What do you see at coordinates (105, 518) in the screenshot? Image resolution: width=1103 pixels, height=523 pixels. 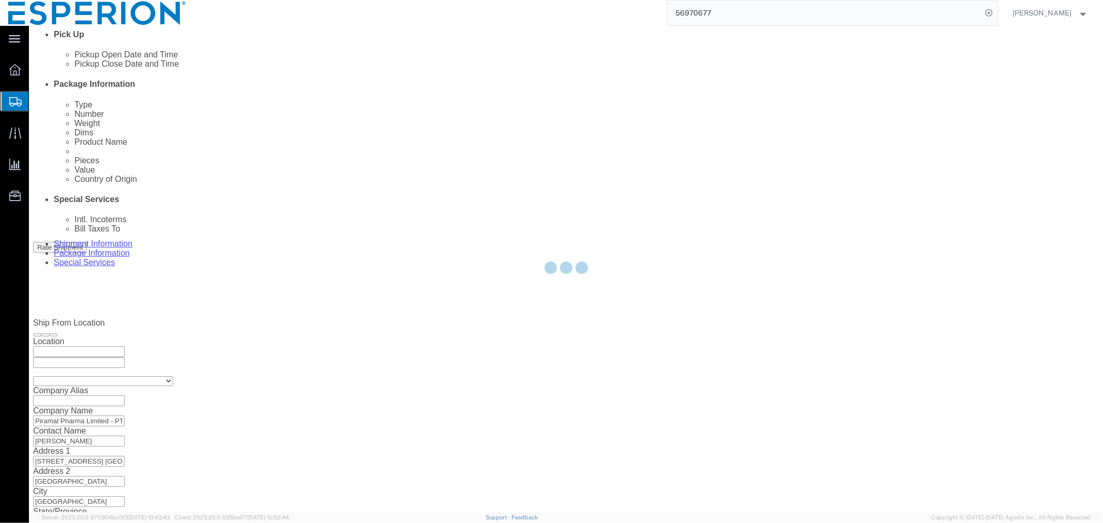 I see `span: Server: 2025.20.0-970904bc0f3` at bounding box center [105, 518].